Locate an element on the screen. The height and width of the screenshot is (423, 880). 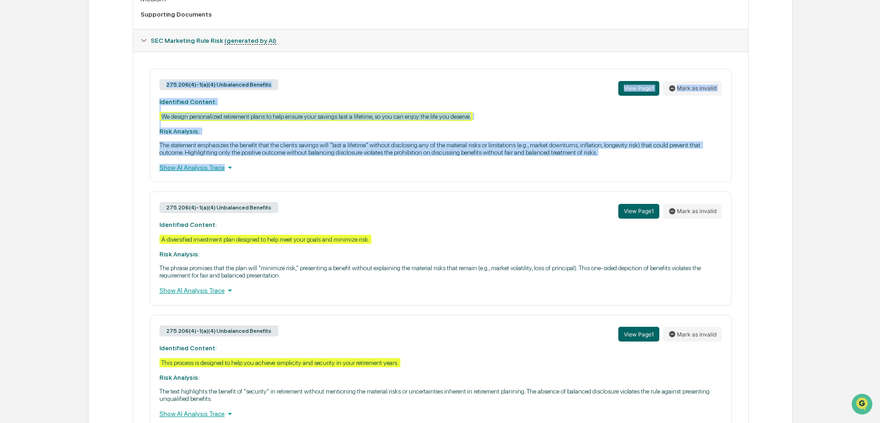
span: Data Lookup is located at coordinates (38, 186).